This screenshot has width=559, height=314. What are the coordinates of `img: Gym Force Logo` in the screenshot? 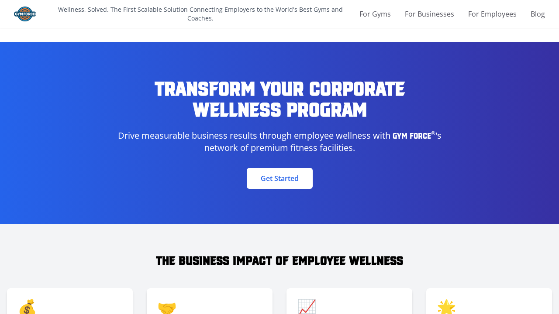 It's located at (25, 14).